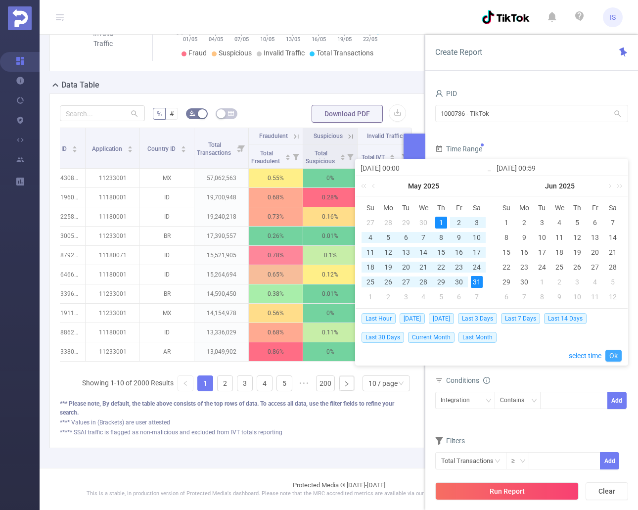 The image size is (638, 510). Describe the element at coordinates (613, 282) in the screenshot. I see `td: July 5, 2025` at that location.